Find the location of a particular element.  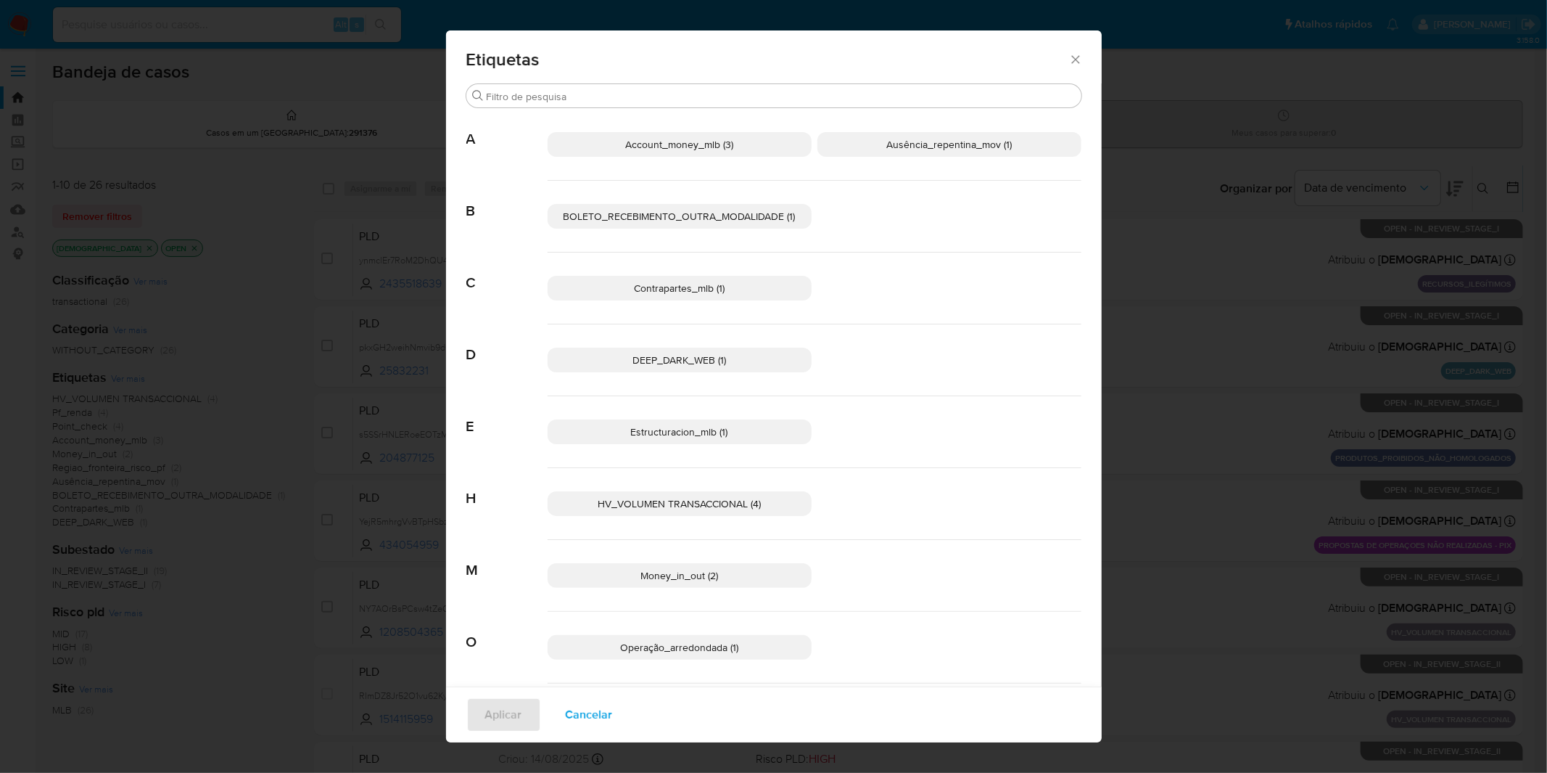

span: Account_money_mlb (3) is located at coordinates (679, 144).